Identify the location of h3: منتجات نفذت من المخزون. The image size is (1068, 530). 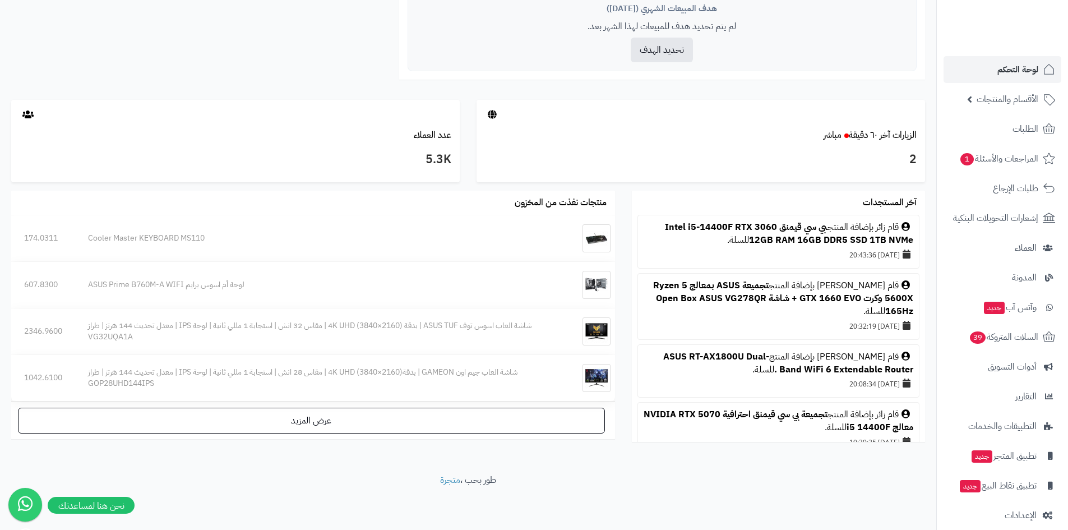
(561, 203).